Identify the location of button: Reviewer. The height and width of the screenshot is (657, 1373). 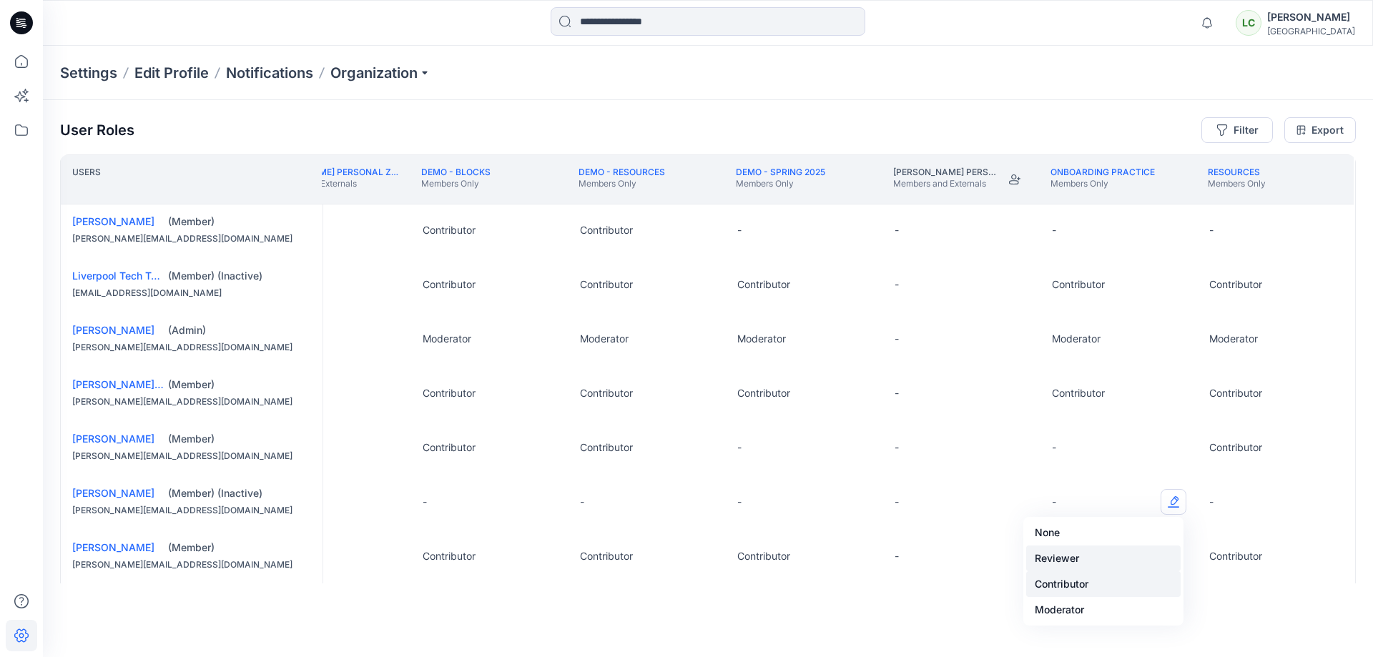
(1104, 559).